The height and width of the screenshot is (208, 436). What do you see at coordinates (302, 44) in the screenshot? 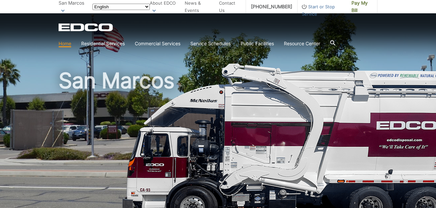
I see `a: Resource Center` at bounding box center [302, 44].